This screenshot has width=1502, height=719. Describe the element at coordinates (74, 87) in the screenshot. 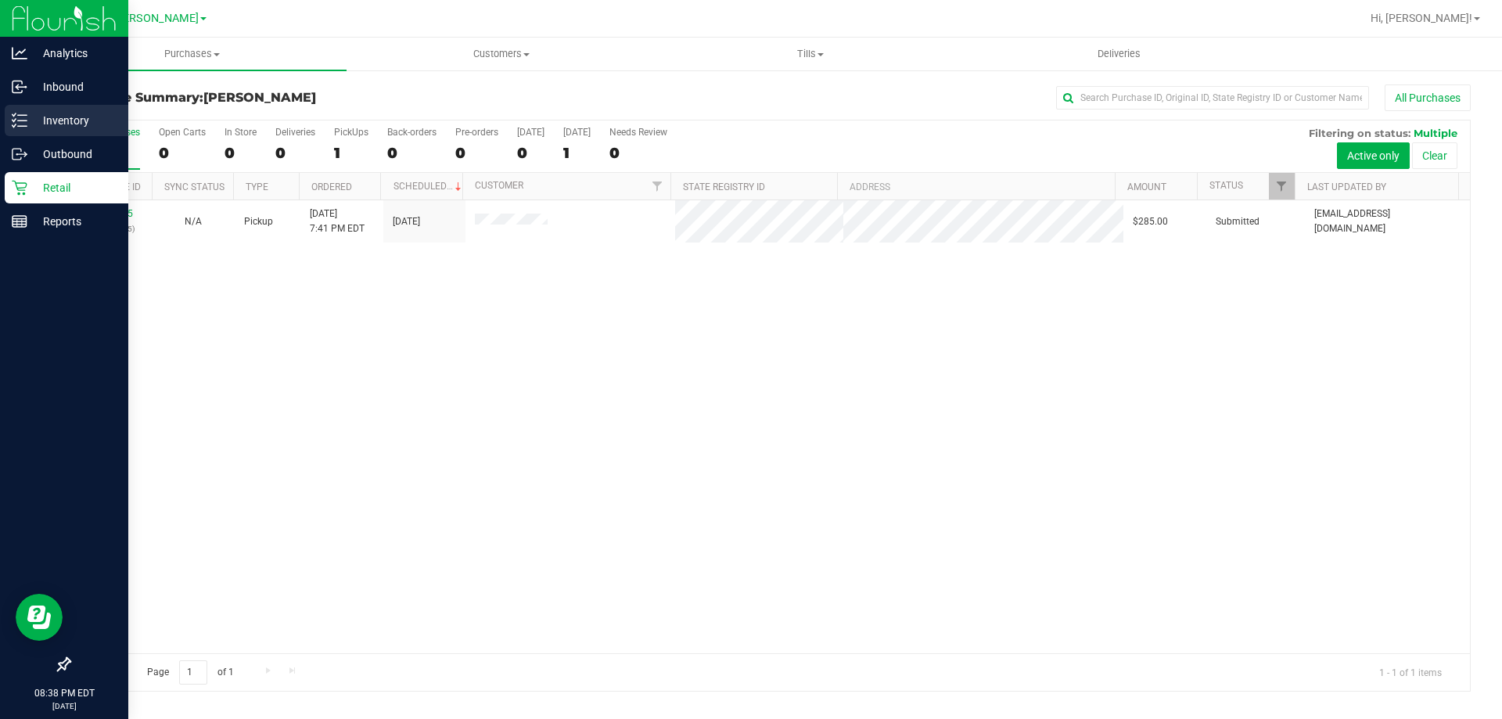

I see `p: Inbound` at that location.